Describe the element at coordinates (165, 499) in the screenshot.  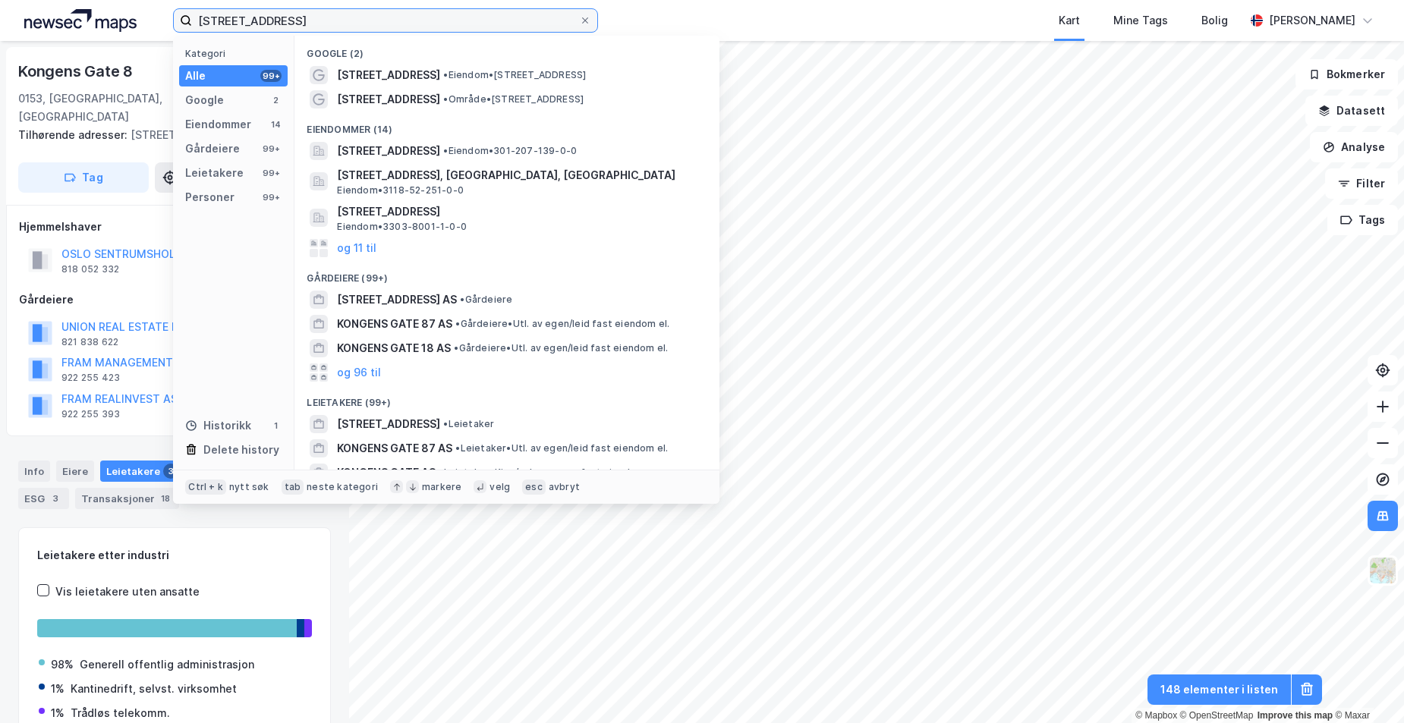
I see `div: 18` at that location.